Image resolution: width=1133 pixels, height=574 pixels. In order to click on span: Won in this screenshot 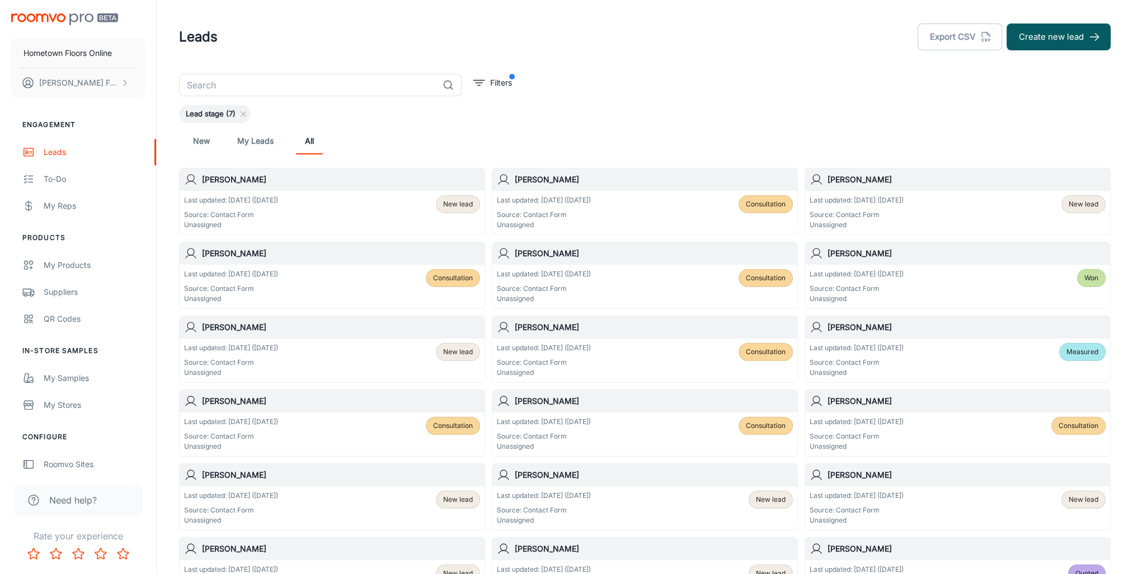, I will do `click(1091, 278)`.